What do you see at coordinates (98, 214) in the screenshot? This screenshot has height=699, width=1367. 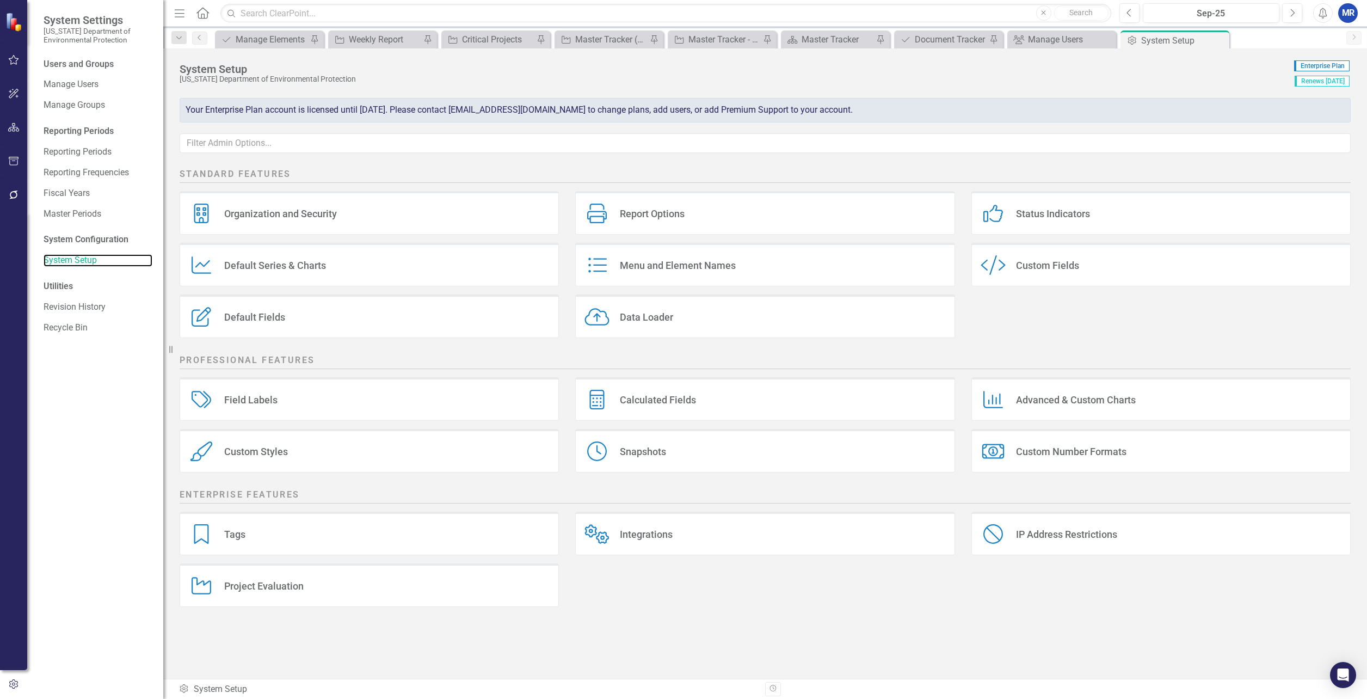 I see `a: Master Periods` at bounding box center [98, 214].